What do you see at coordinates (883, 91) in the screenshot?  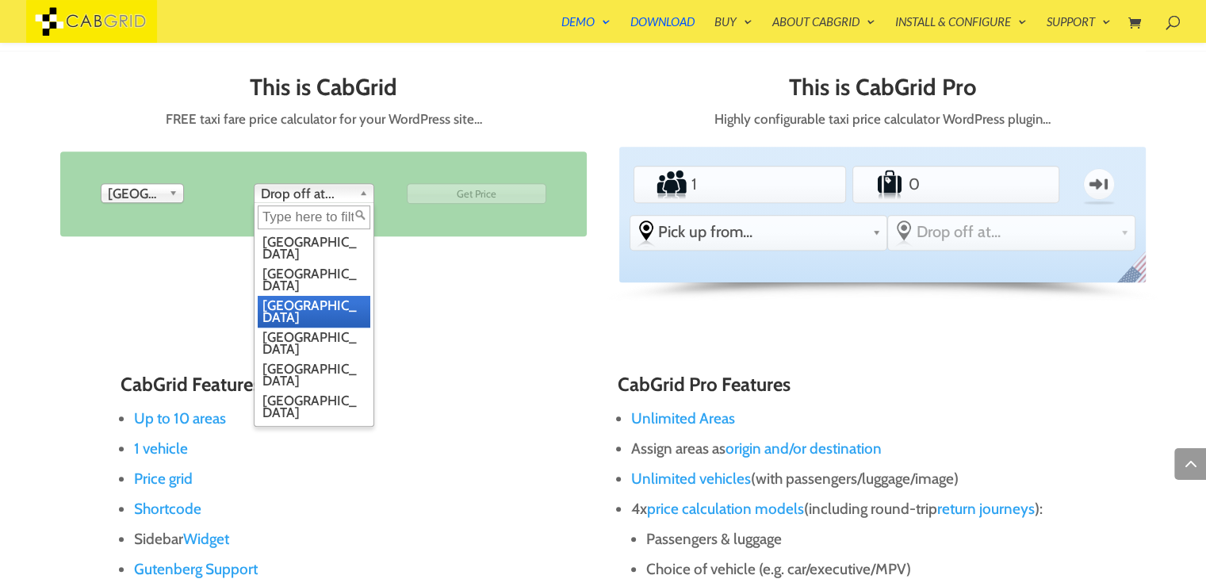 I see `h2: This is CabGrid Pro` at bounding box center [883, 91].